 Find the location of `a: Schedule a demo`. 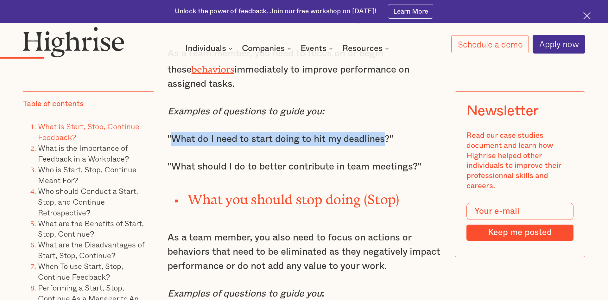

a: Schedule a demo is located at coordinates (490, 44).